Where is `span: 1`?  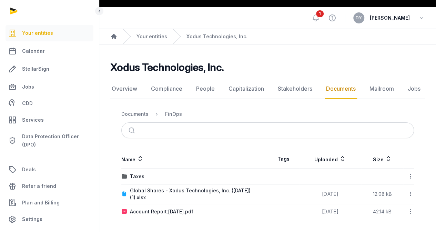 span: 1 is located at coordinates (320, 14).